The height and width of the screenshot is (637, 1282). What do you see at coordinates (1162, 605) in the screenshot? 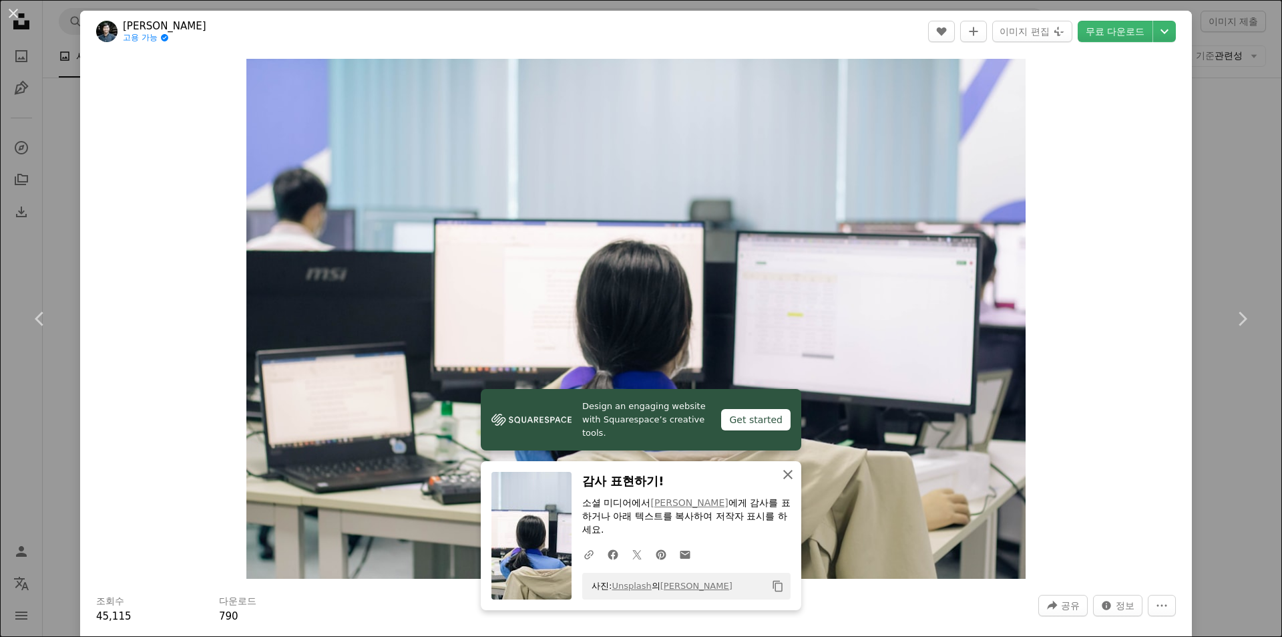
I see `button: 더 많은 작업` at bounding box center [1162, 605].